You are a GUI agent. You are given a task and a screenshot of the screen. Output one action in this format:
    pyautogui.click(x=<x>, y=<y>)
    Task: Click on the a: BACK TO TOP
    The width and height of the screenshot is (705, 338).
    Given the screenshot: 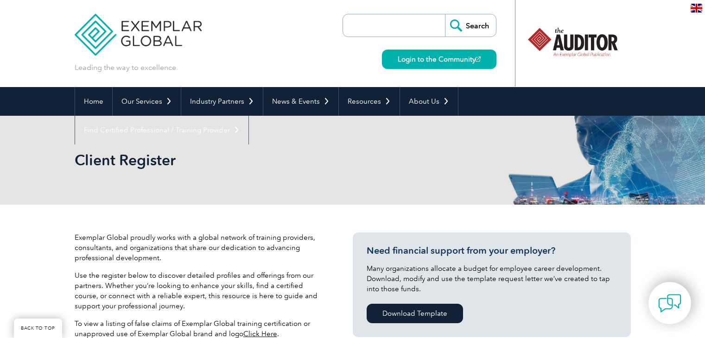 What is the action you would take?
    pyautogui.click(x=38, y=328)
    